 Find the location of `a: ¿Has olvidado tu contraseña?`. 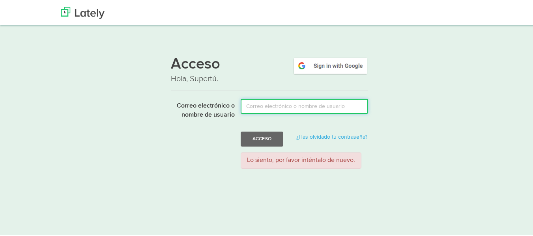

a: ¿Has olvidado tu contraseña? is located at coordinates (332, 136).